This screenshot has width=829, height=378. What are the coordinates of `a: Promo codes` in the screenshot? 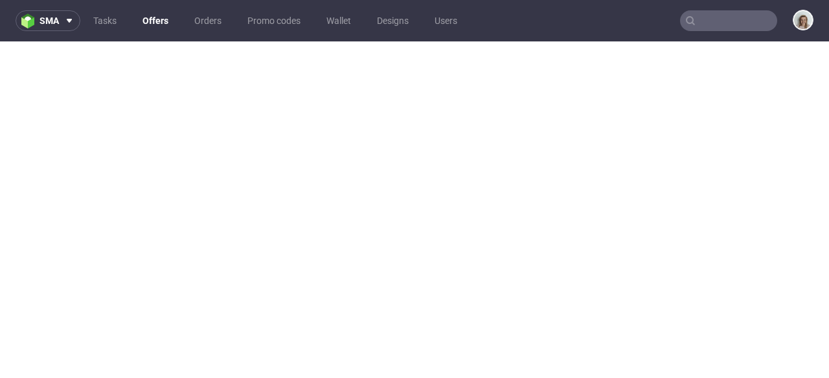 It's located at (274, 21).